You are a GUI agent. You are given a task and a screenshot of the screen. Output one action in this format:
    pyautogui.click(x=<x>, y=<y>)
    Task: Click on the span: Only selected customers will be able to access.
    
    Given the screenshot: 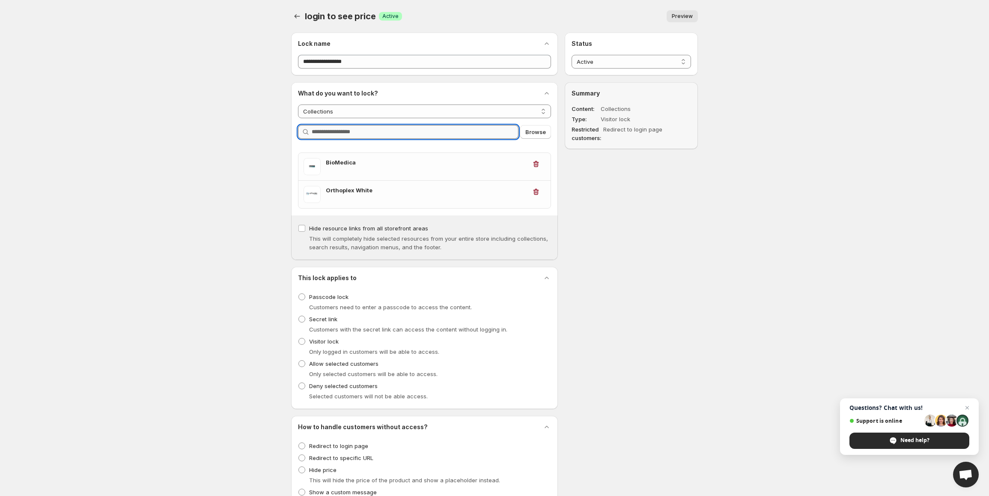 What is the action you would take?
    pyautogui.click(x=373, y=374)
    